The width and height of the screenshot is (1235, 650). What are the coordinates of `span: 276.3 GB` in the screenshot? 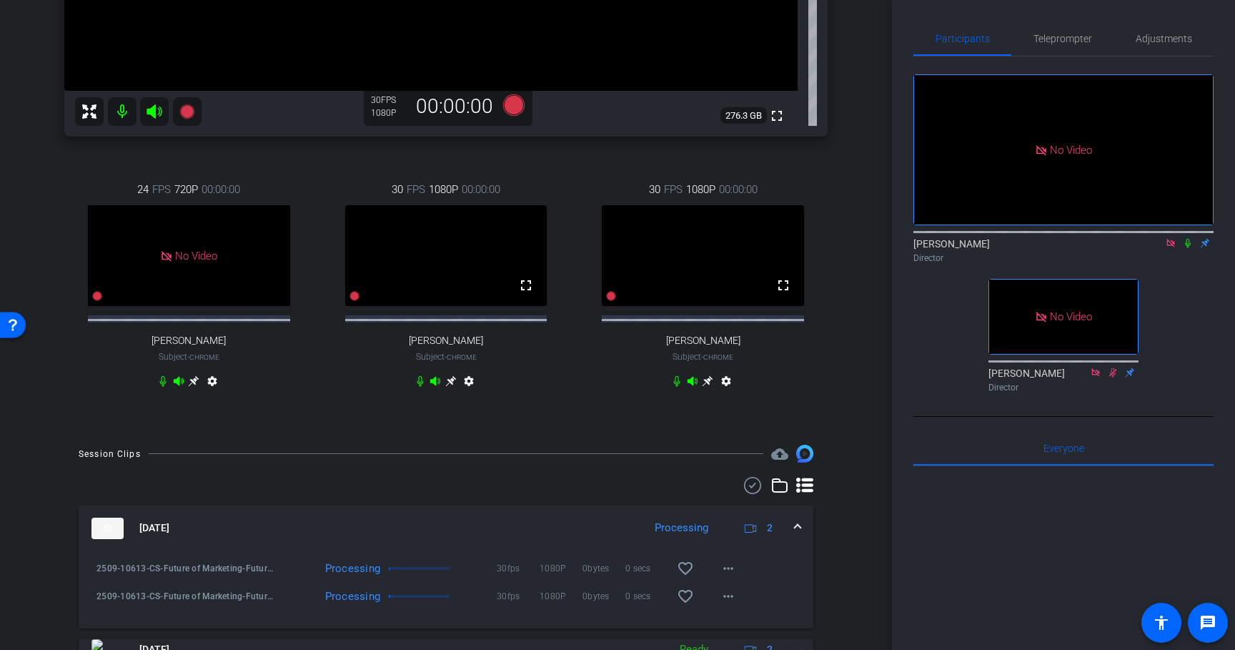 It's located at (743, 116).